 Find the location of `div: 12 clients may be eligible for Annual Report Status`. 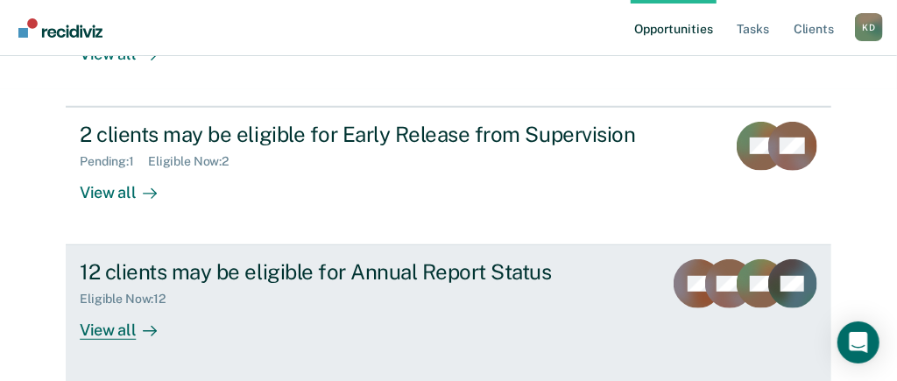

div: 12 clients may be eligible for Annual Report Status is located at coordinates (364, 272).